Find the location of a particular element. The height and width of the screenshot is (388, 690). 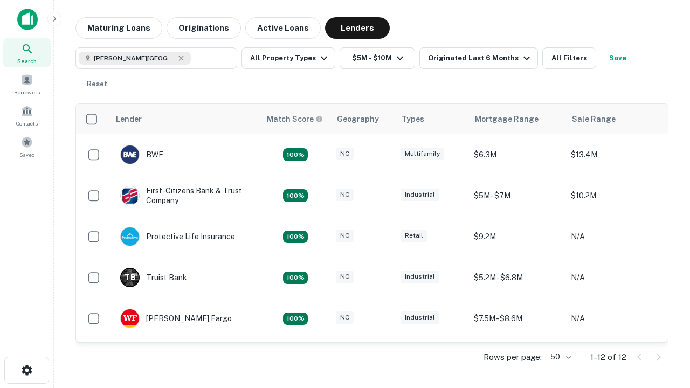

button: Maturing Loans is located at coordinates (119, 28).